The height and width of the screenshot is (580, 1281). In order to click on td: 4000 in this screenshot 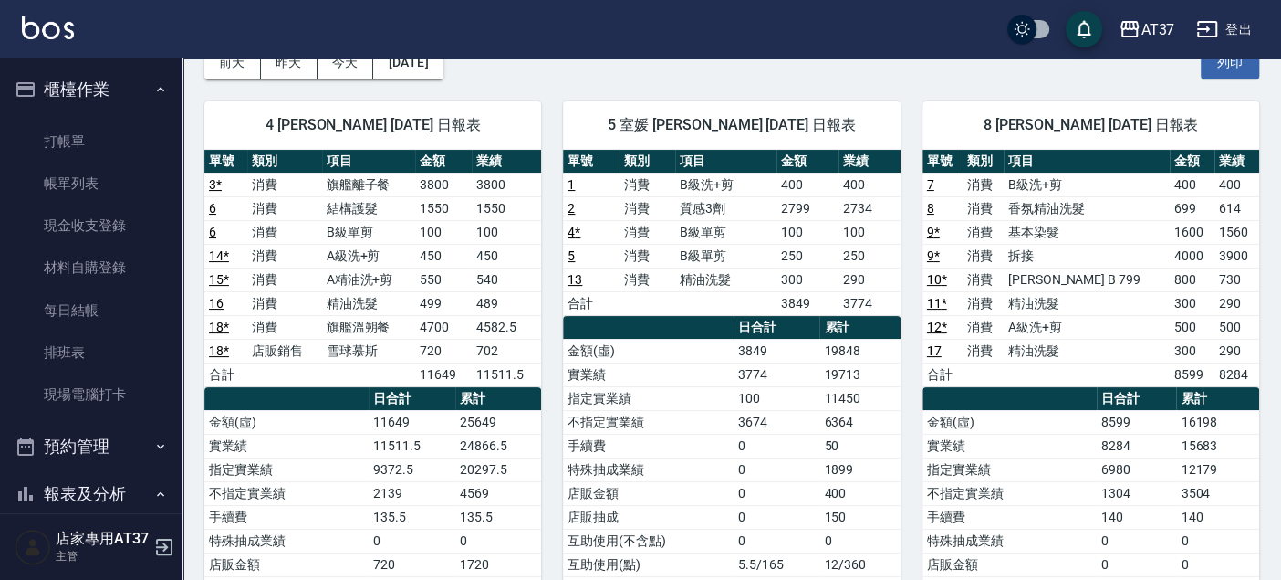, I will do `click(1192, 256)`.